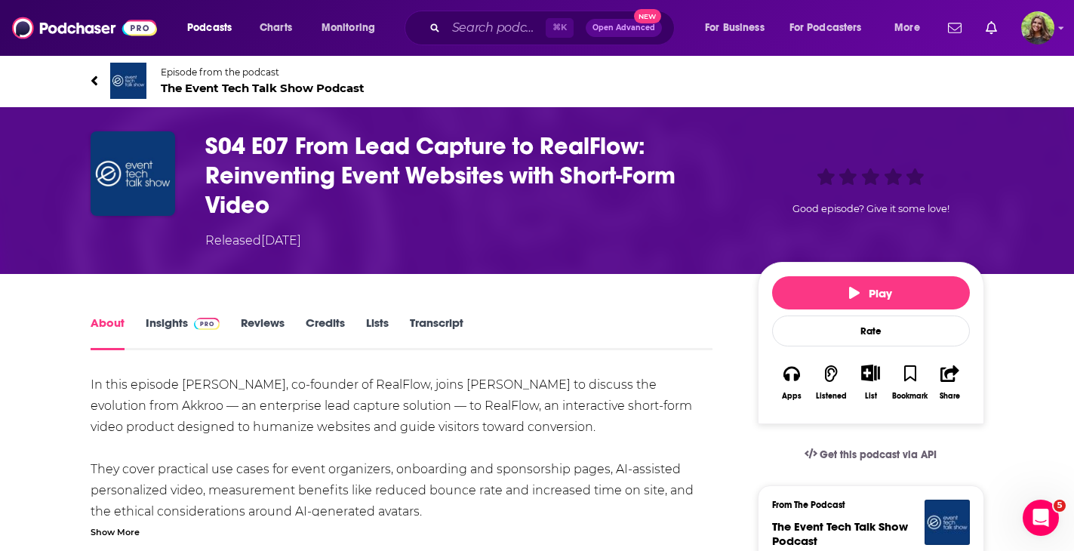  What do you see at coordinates (559, 28) in the screenshot?
I see `span: ⌘ K` at bounding box center [559, 28].